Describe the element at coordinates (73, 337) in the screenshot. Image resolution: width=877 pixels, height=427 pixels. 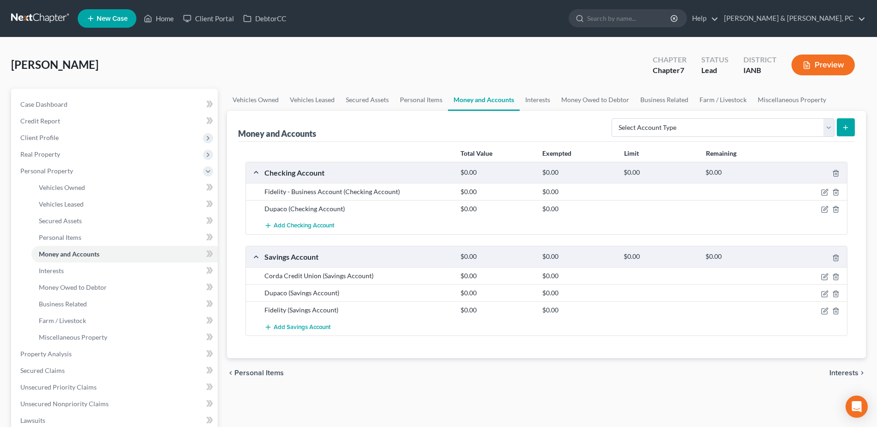
I see `span: Miscellaneous Property` at that location.